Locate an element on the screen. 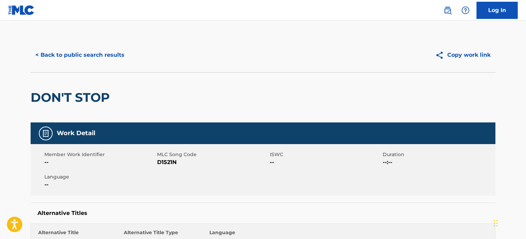 This screenshot has width=526, height=239. div: Help is located at coordinates (465, 10).